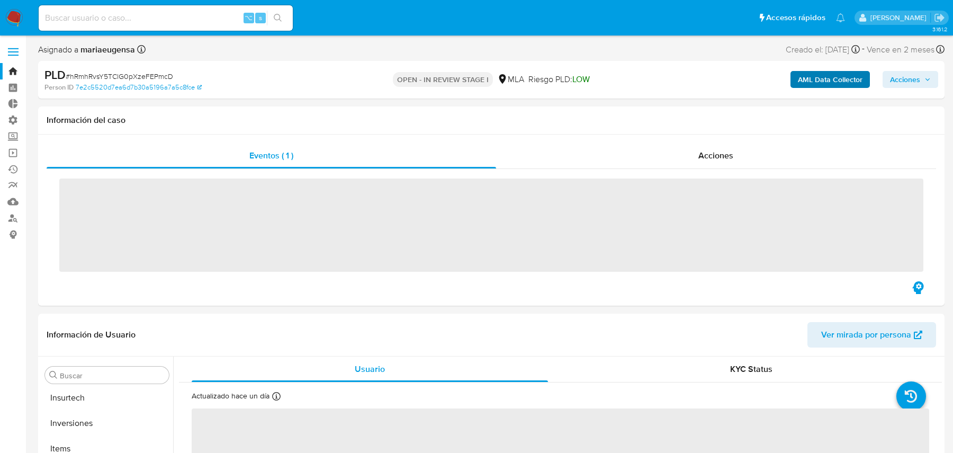 The height and width of the screenshot is (453, 953). Describe the element at coordinates (830, 79) in the screenshot. I see `b: AML Data Collector` at that location.